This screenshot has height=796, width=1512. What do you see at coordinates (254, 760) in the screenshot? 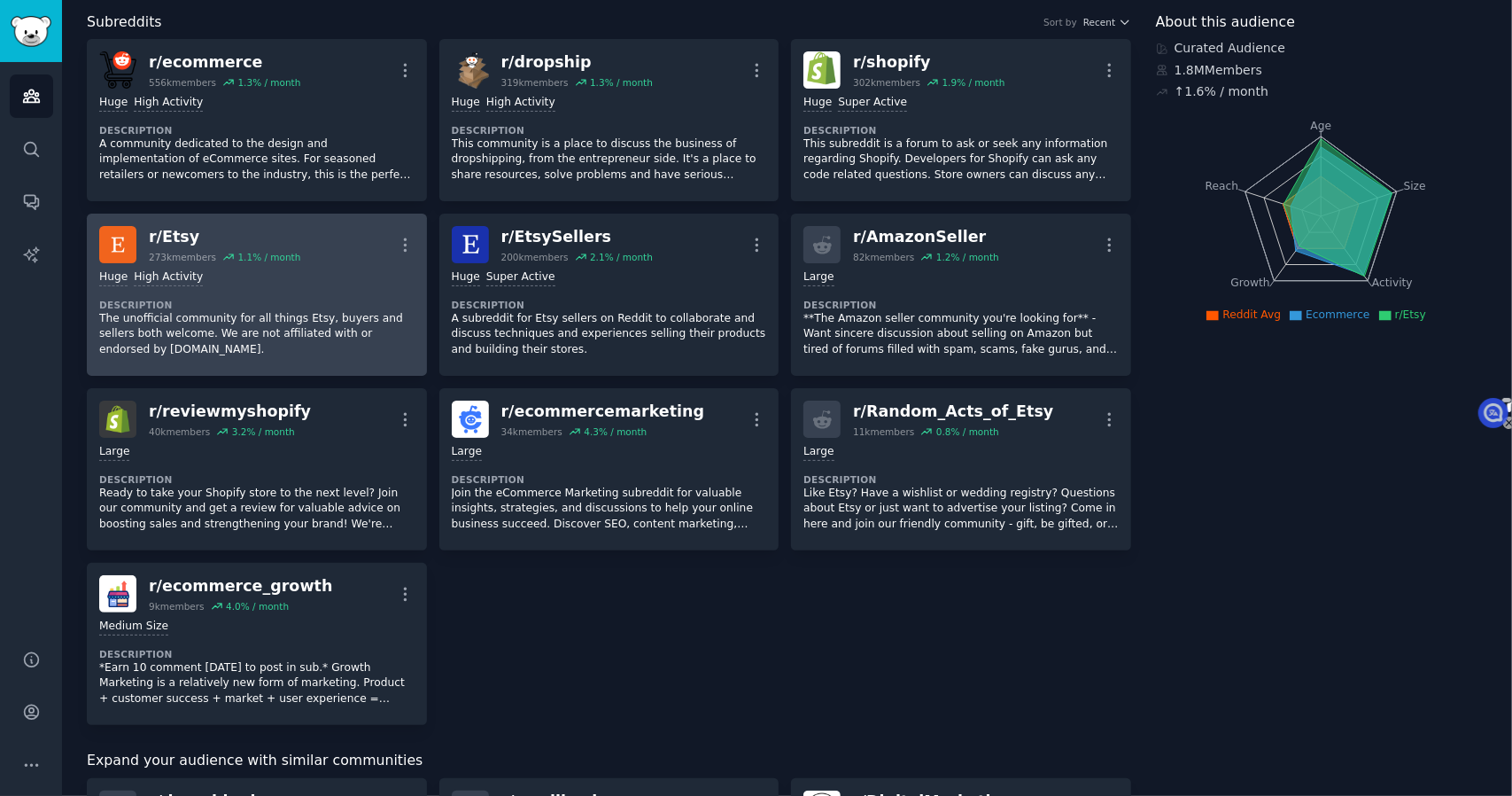
I see `span: Expand your audience with similar communities` at bounding box center [254, 760].